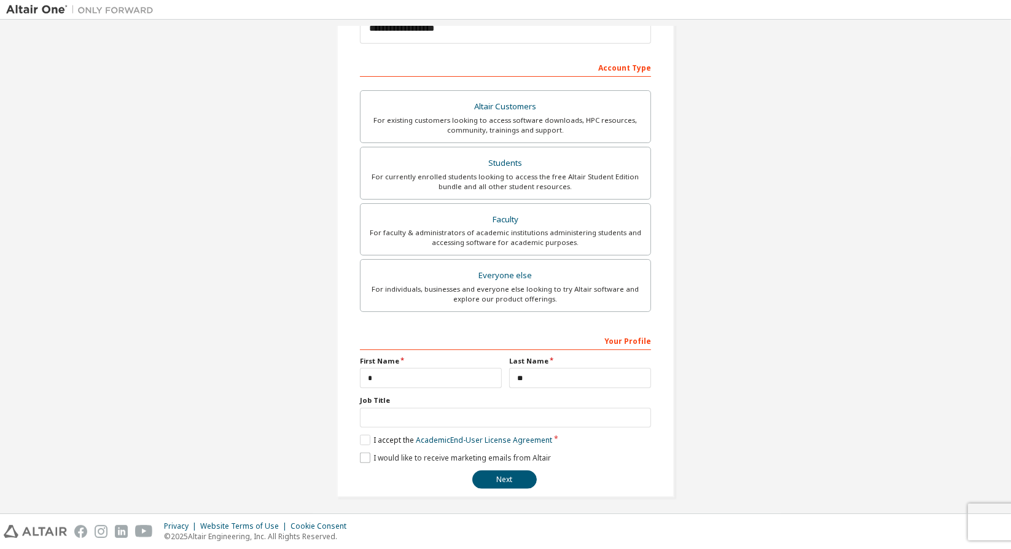 Image resolution: width=1011 pixels, height=549 pixels. I want to click on img: Altair One, so click(83, 10).